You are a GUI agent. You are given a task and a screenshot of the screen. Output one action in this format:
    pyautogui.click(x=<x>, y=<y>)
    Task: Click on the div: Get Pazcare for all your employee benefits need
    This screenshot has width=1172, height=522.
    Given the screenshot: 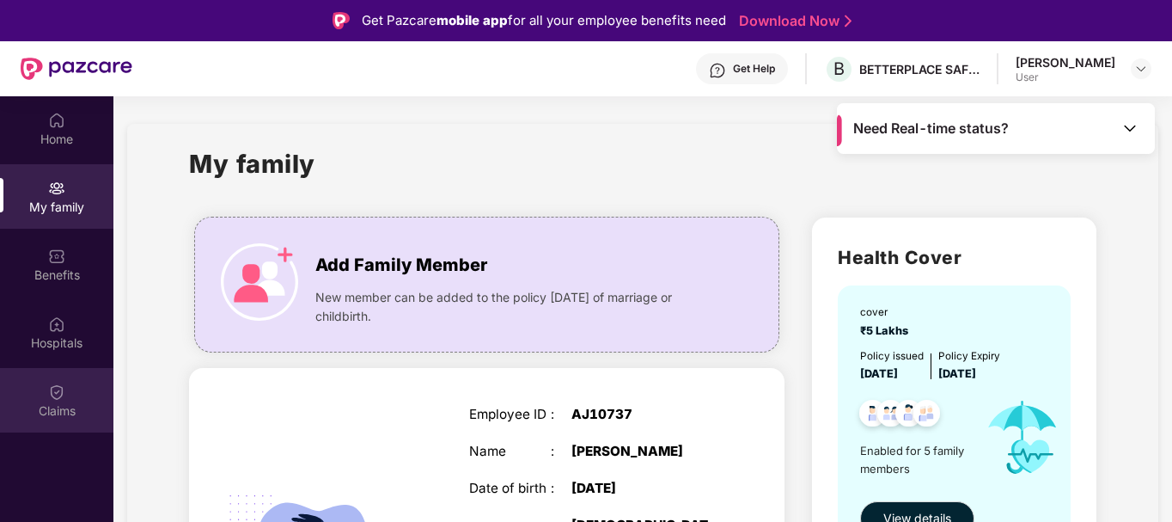 What is the action you would take?
    pyautogui.click(x=544, y=21)
    